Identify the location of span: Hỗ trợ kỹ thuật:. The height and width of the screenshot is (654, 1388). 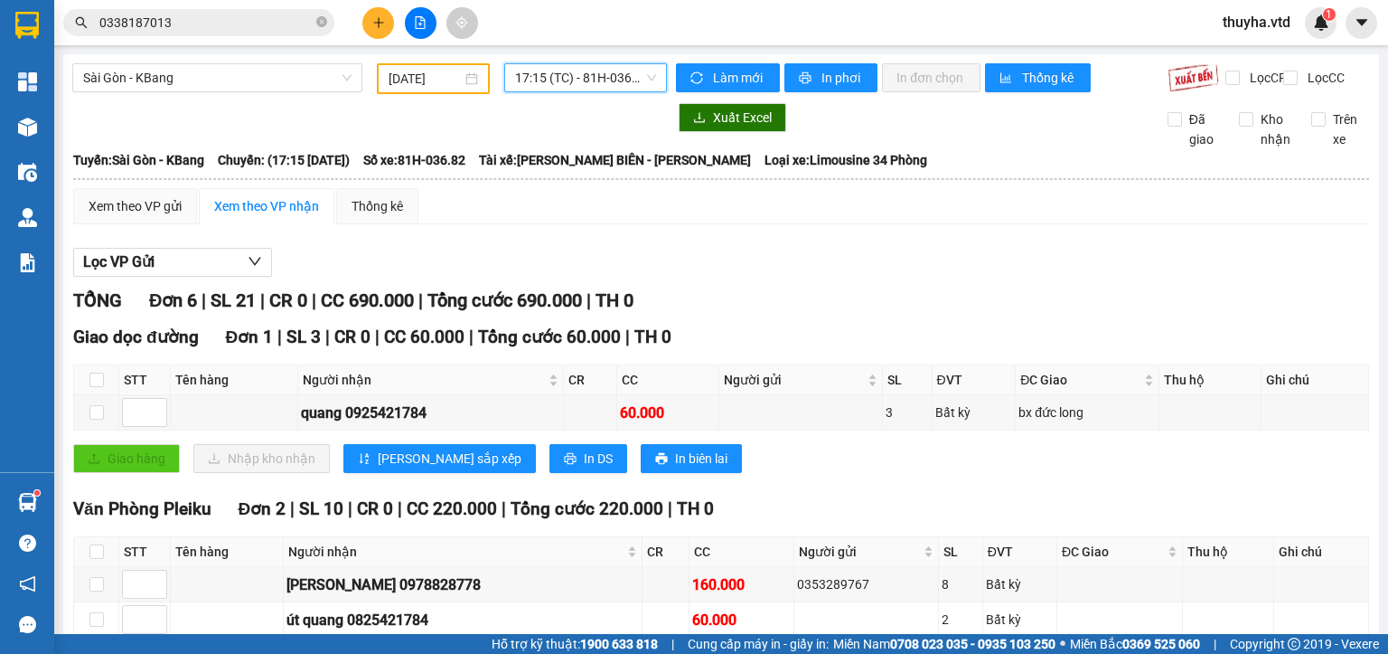
(575, 644).